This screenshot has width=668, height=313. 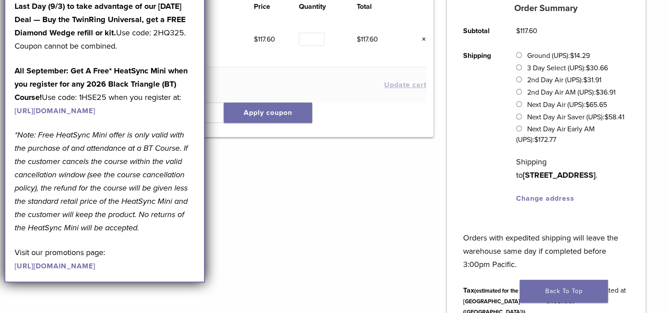 What do you see at coordinates (101, 84) in the screenshot?
I see `strong: All September: Get A Free* HeatSync Mini when you register for any 2026 Black Triangle (BT) Course!` at bounding box center [101, 84].